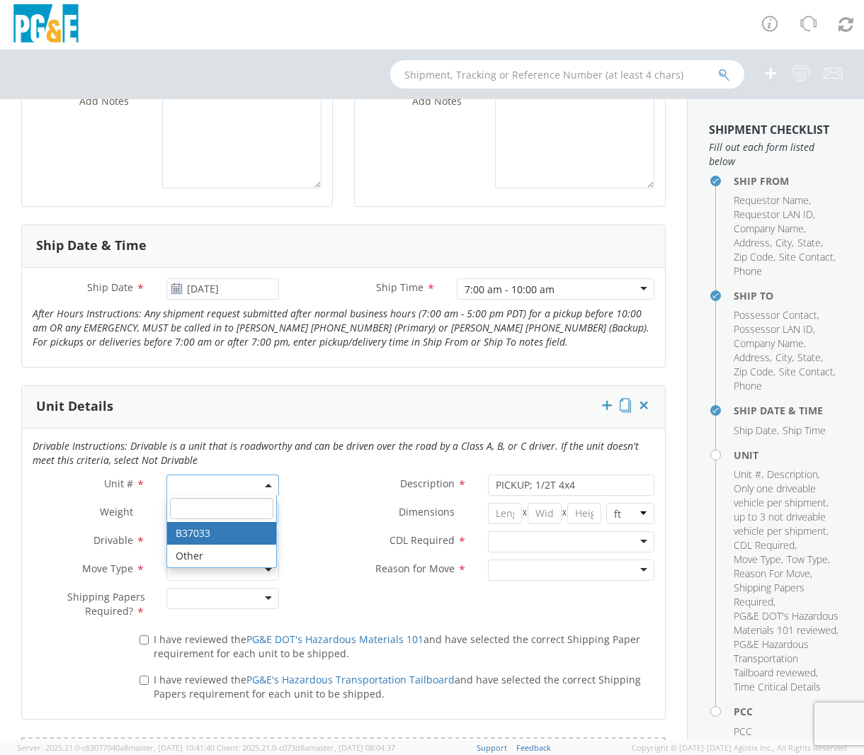 The width and height of the screenshot is (864, 755). Describe the element at coordinates (351, 679) in the screenshot. I see `a: PG&E's Hazardous Transportation Tailboard` at that location.